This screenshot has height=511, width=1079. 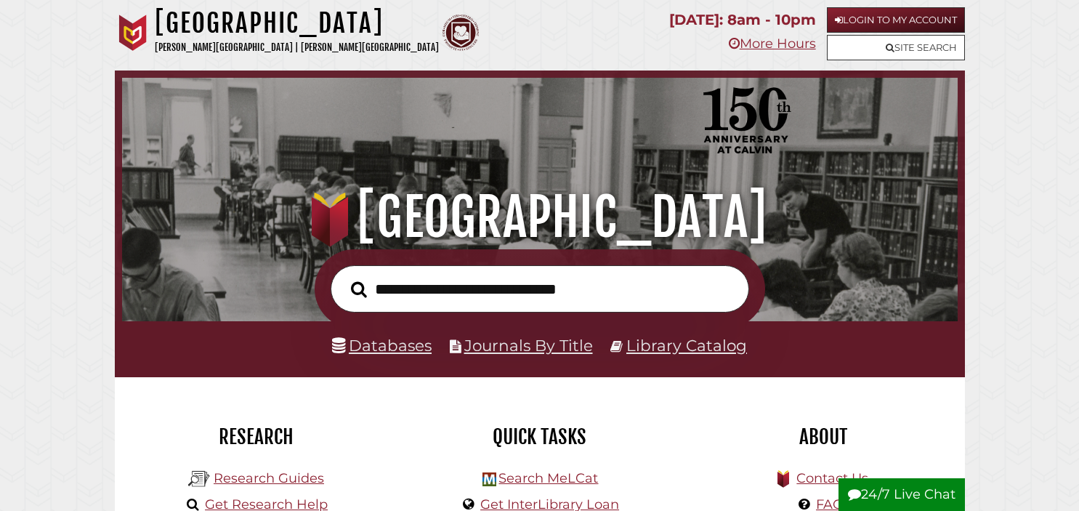 What do you see at coordinates (382, 345) in the screenshot?
I see `a: Databases` at bounding box center [382, 345].